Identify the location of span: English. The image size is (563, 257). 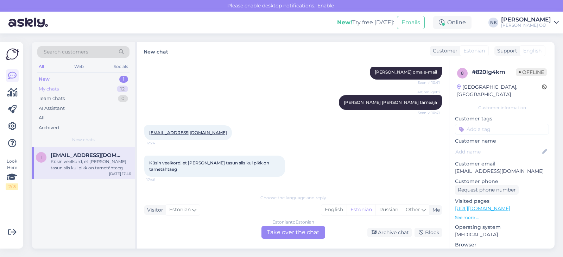
(533, 51).